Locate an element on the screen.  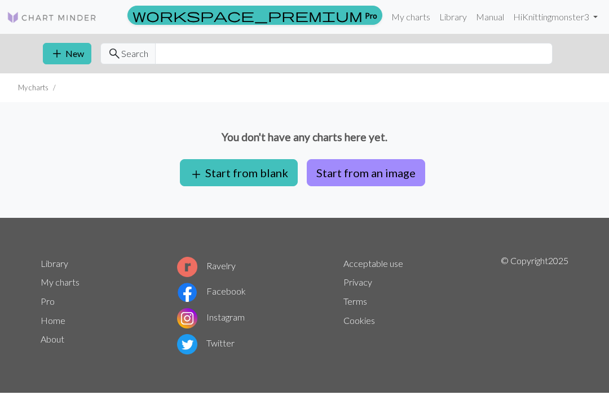
a: HiKnittingmonster3 is located at coordinates (556, 17).